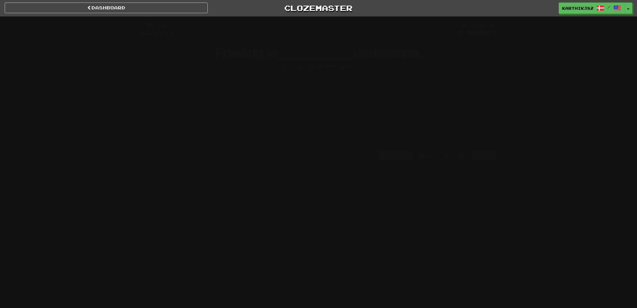 This screenshot has height=308, width=637. What do you see at coordinates (383, 124) in the screenshot?
I see `span: beregninger` at bounding box center [383, 124].